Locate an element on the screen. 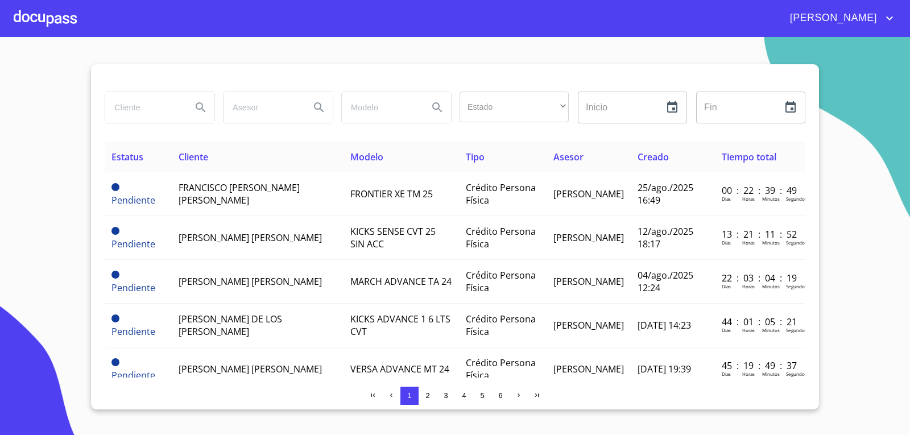 This screenshot has width=910, height=435. span: Cliente is located at coordinates (193, 157).